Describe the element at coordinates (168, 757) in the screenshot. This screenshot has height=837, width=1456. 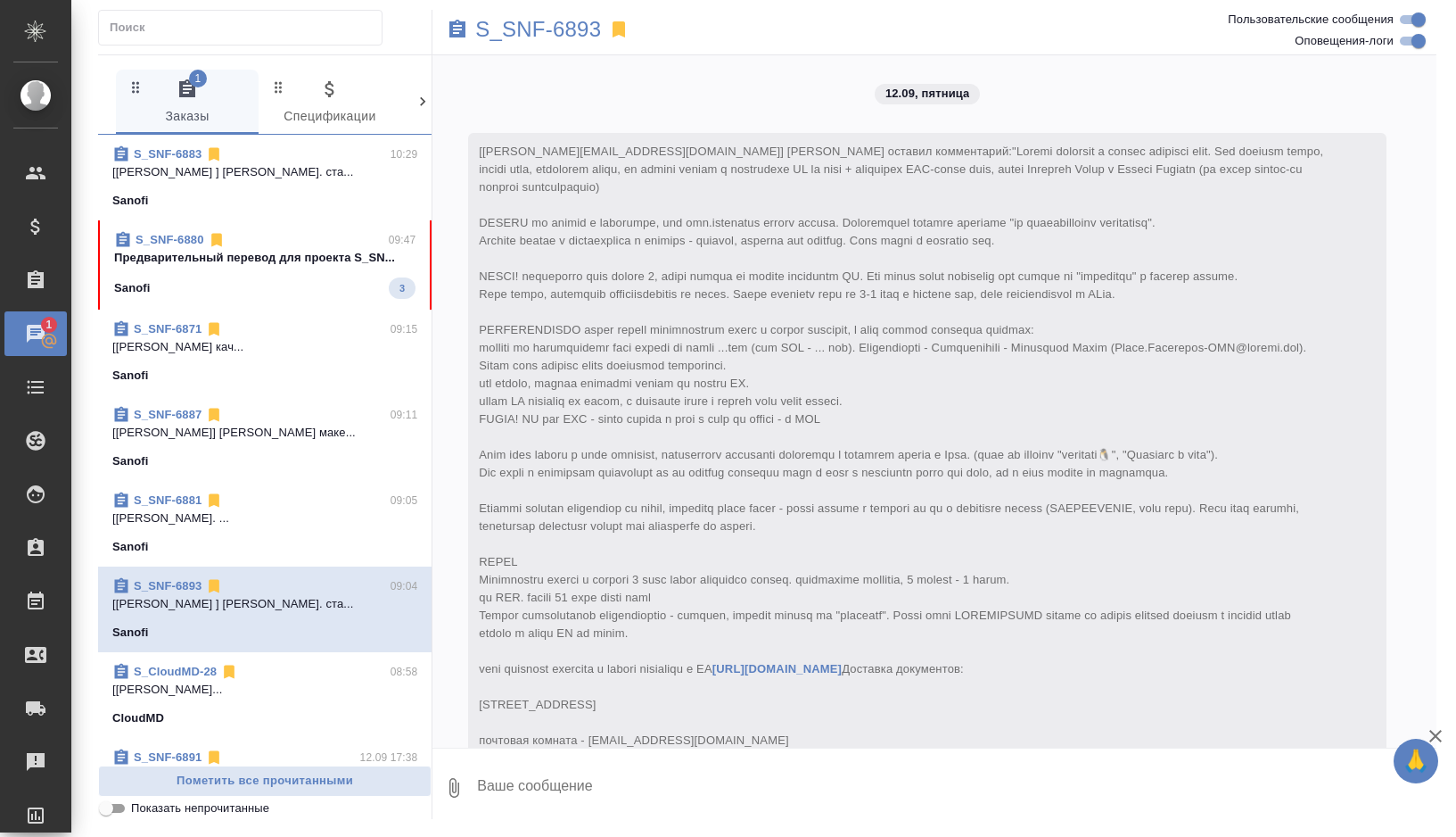
I see `a: S_SNF-6891` at that location.